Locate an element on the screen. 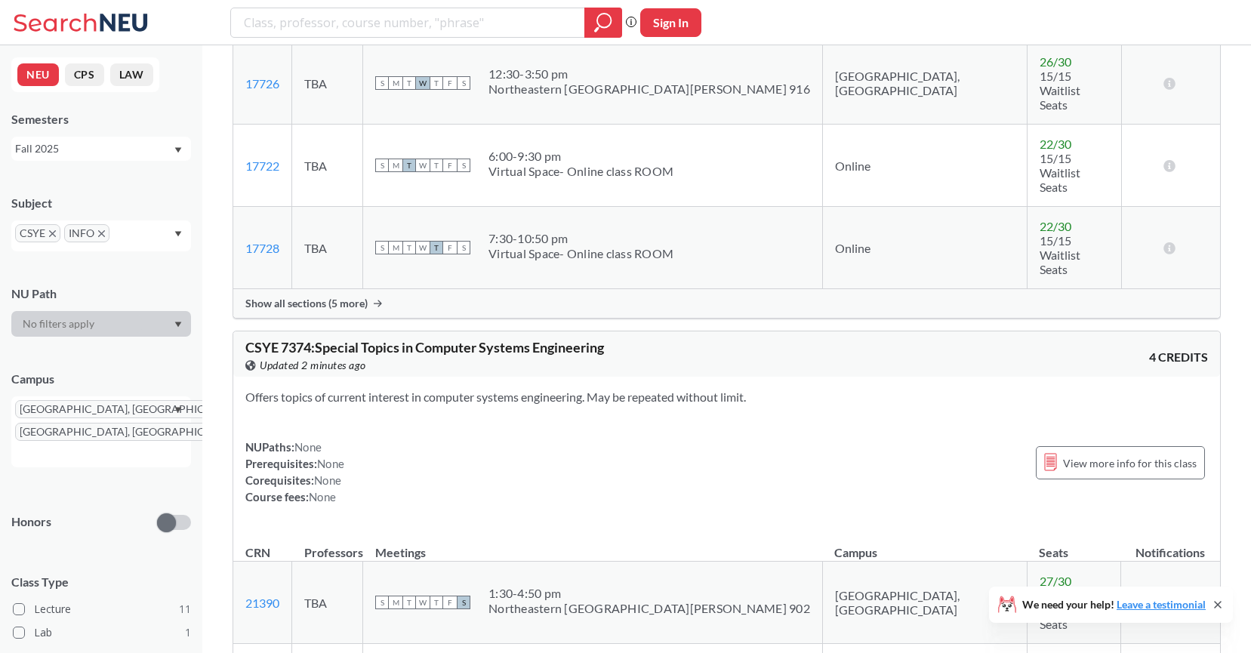  div: magnifying glass is located at coordinates (603, 23).